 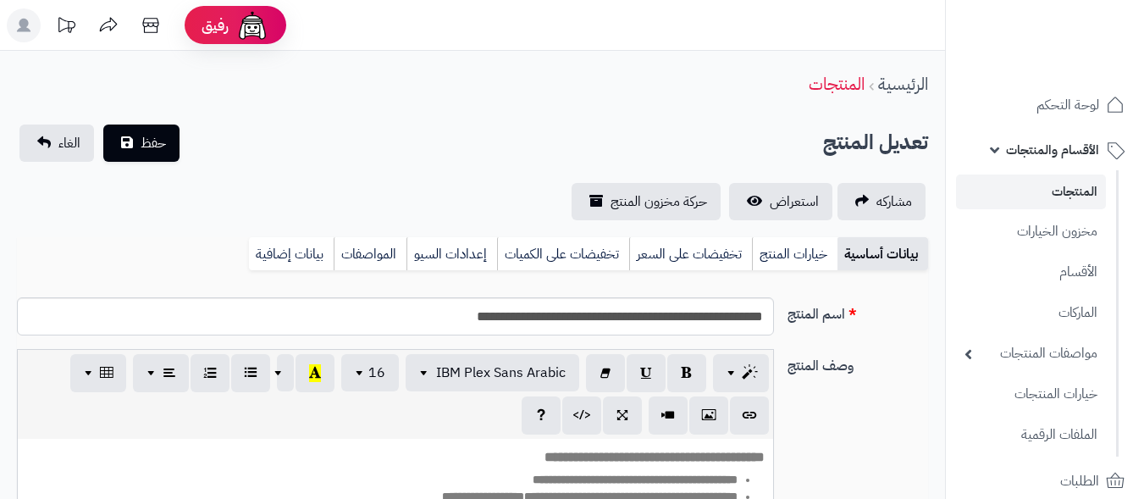 I want to click on span: IBM Plex Sans Arabic, so click(x=500, y=373).